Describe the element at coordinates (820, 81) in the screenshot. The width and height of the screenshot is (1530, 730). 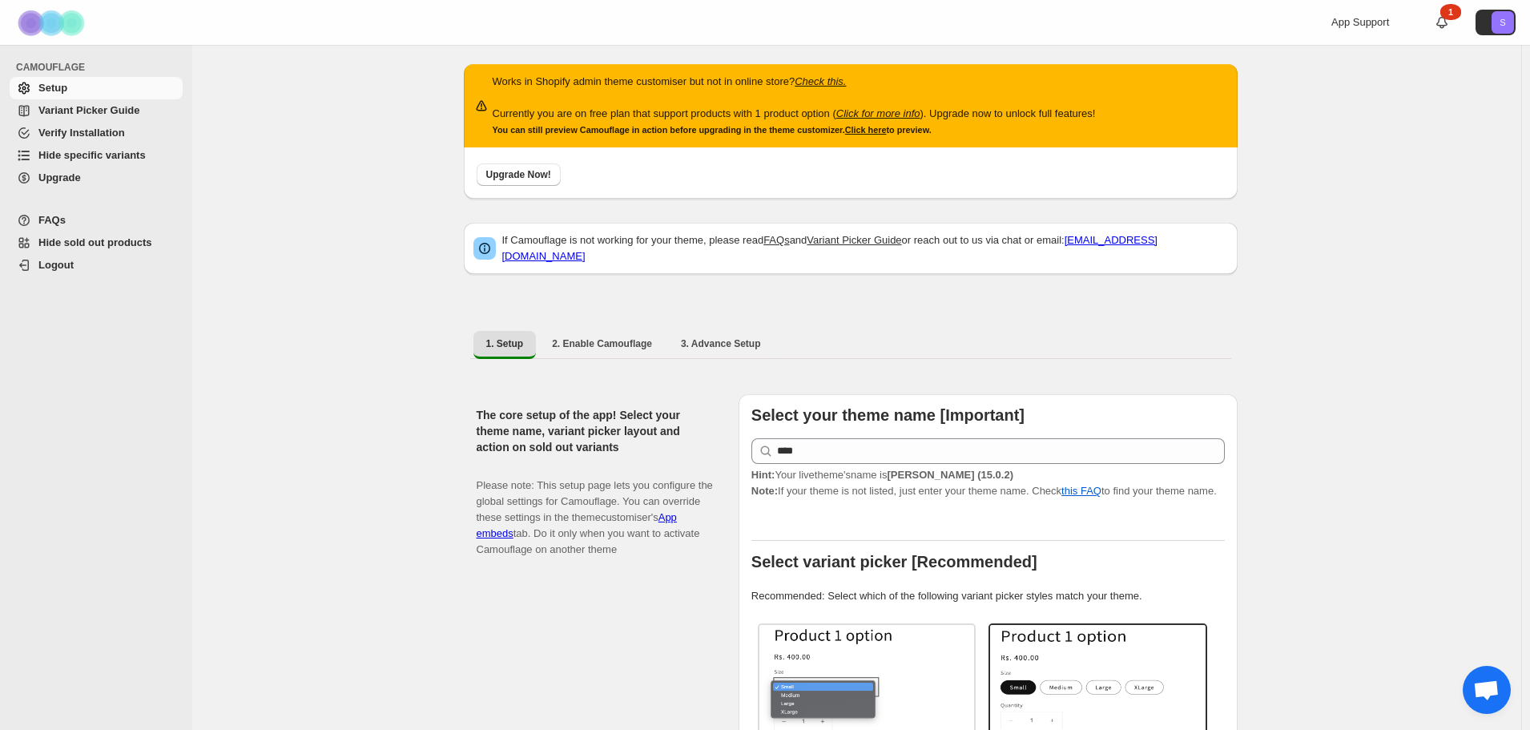
I see `a: Check this.` at that location.